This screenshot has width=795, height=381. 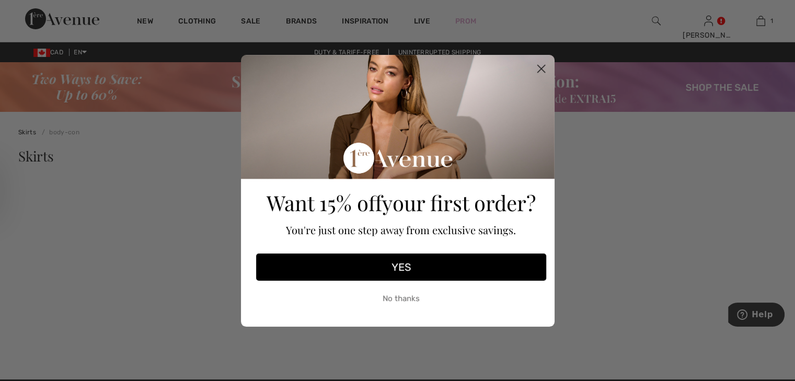 I want to click on button: No thanks, so click(x=401, y=299).